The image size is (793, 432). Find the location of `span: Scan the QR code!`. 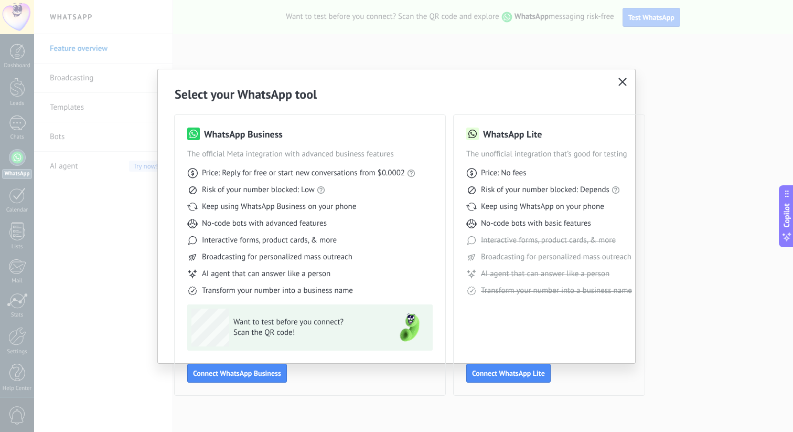

span: Scan the QR code! is located at coordinates (310, 333).